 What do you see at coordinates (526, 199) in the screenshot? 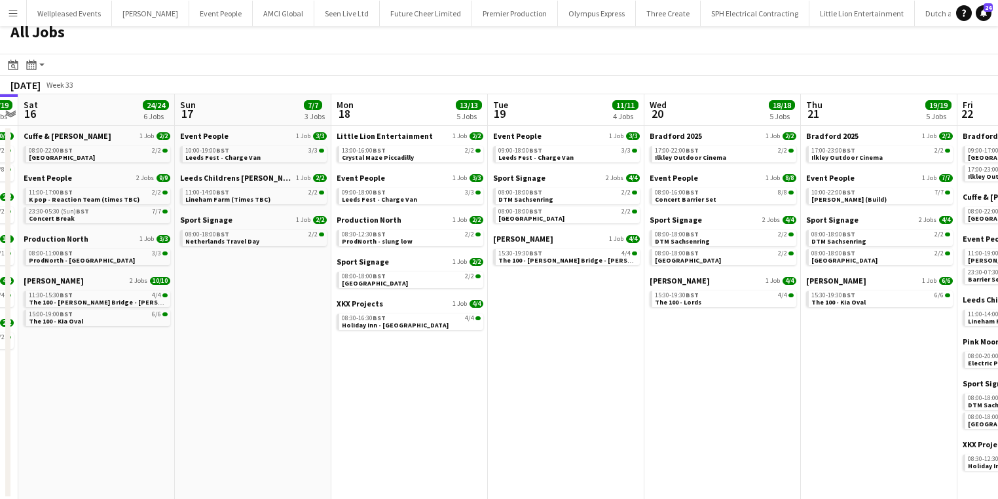
I see `span: DTM Sachsenring` at bounding box center [526, 199].